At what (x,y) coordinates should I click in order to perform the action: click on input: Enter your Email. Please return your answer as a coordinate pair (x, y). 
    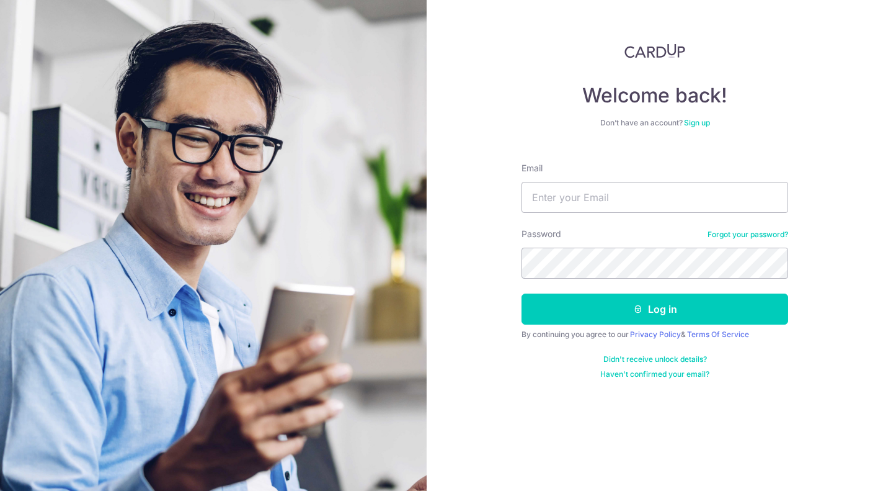
    Looking at the image, I should click on (655, 197).